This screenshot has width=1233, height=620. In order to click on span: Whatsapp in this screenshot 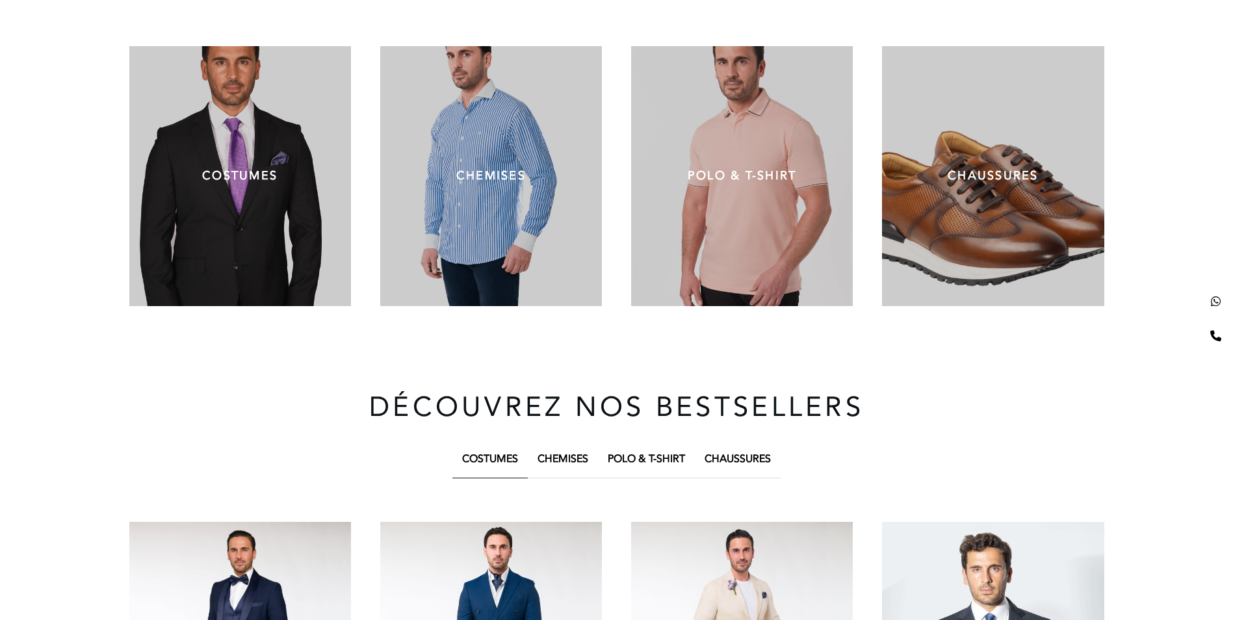, I will do `click(1215, 313)`.